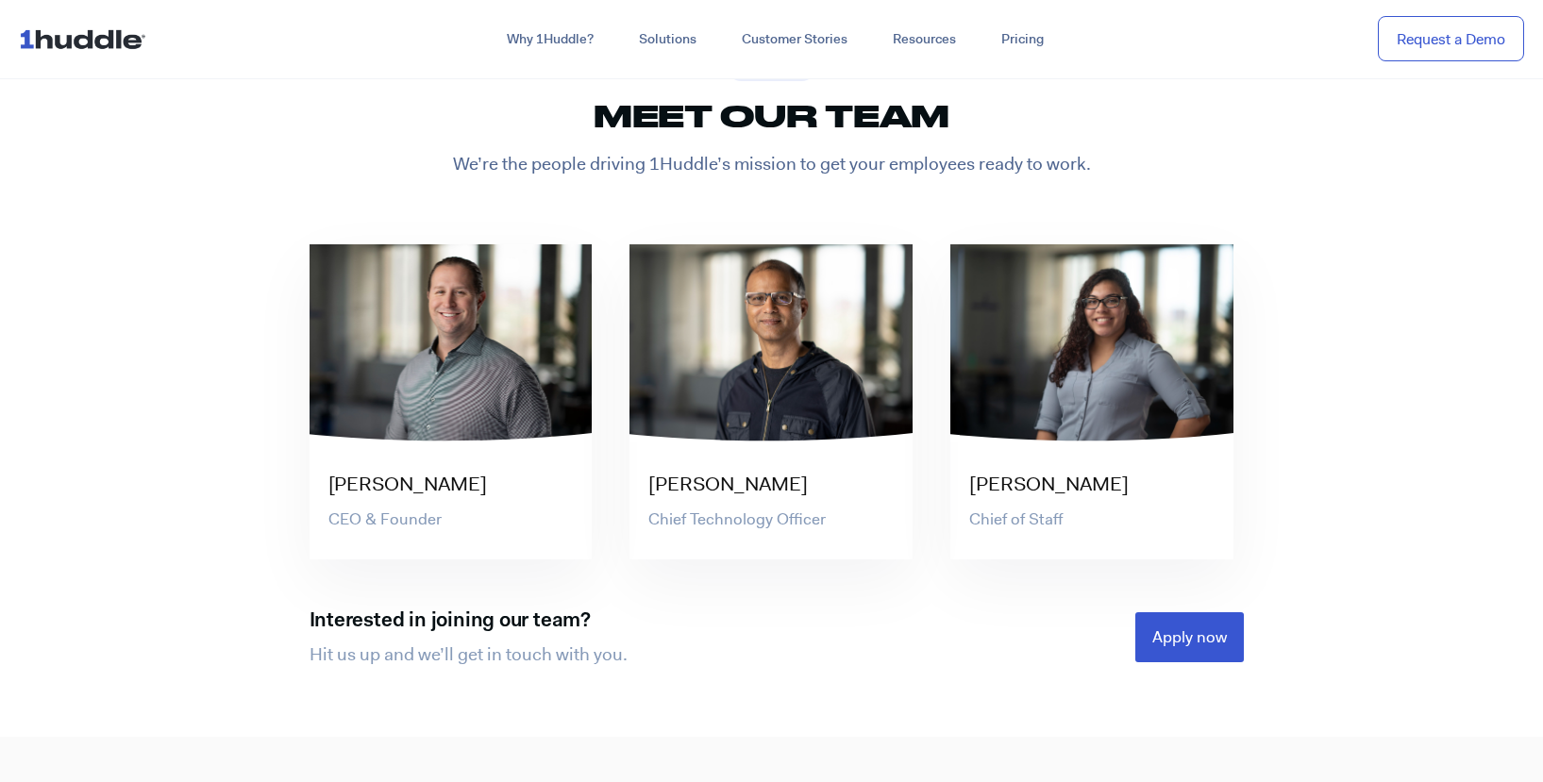  What do you see at coordinates (541, 655) in the screenshot?
I see `p: Hit us up and we’ll get in touch with you.` at bounding box center [541, 655].